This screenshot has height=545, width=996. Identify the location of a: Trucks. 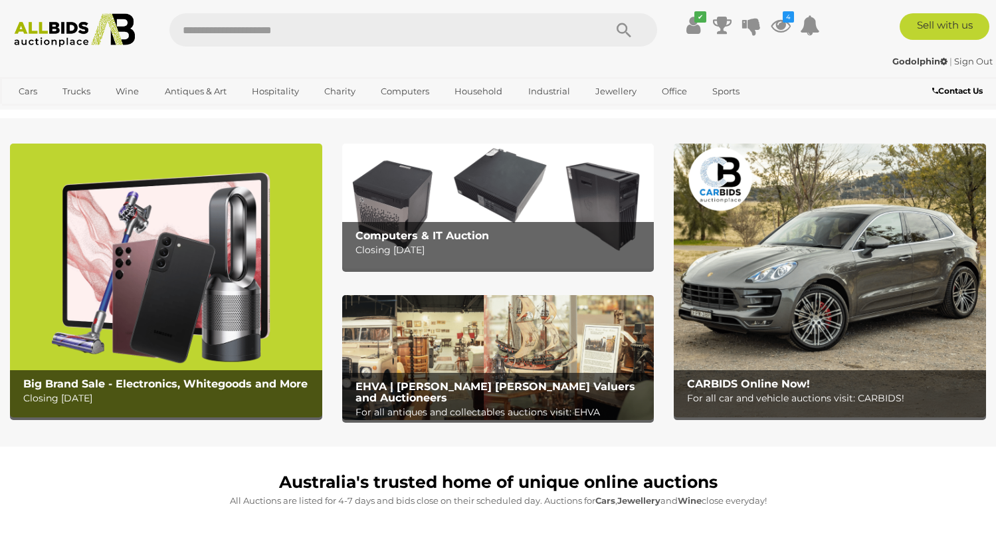
(76, 91).